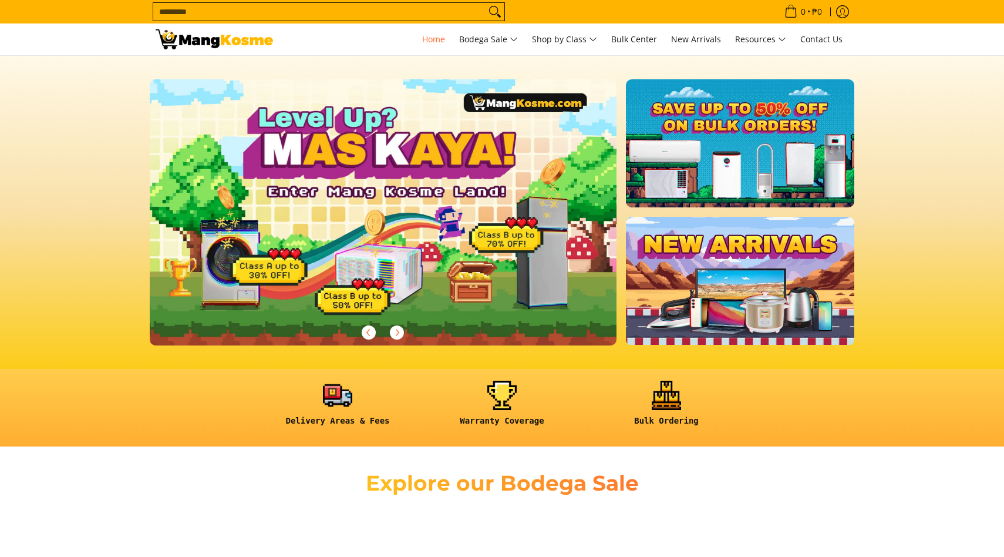 This screenshot has width=1004, height=557. Describe the element at coordinates (696, 39) in the screenshot. I see `a: New Arrivals` at that location.